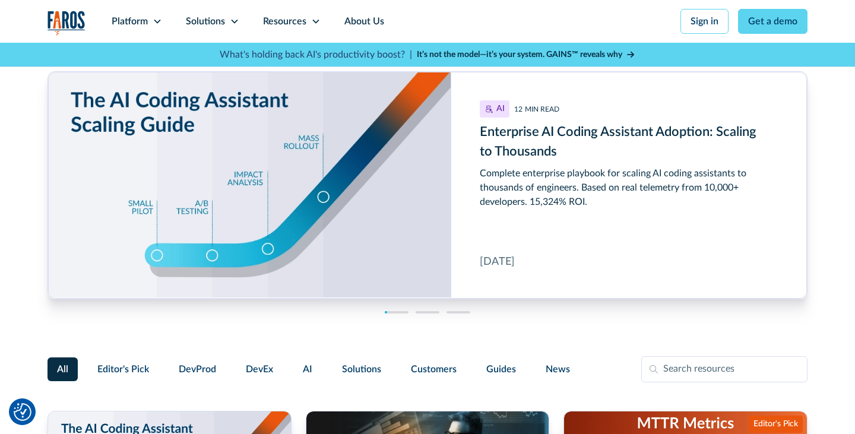 The image size is (855, 434). Describe the element at coordinates (520, 55) in the screenshot. I see `strong: It’s not the model—it’s your system. GAINS™ reveals why` at that location.